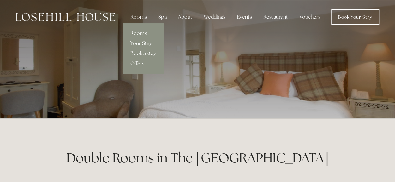  Describe the element at coordinates (244, 17) in the screenshot. I see `div: Events` at that location.